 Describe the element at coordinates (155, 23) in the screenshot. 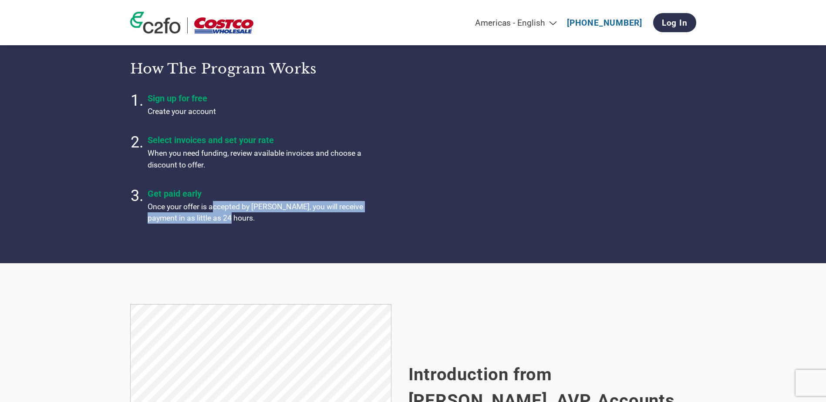

I see `img: c2fo logo` at that location.